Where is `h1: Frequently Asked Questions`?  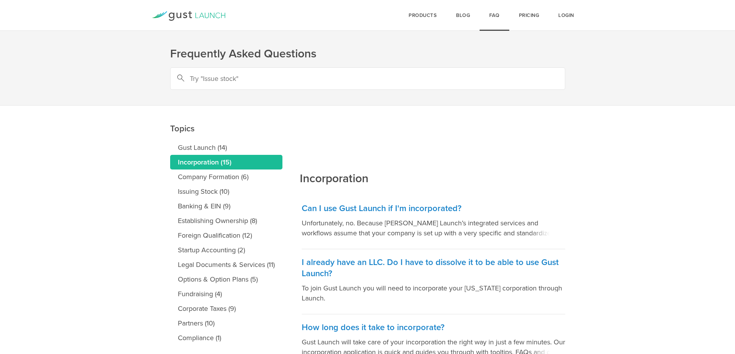 h1: Frequently Asked Questions is located at coordinates (367, 54).